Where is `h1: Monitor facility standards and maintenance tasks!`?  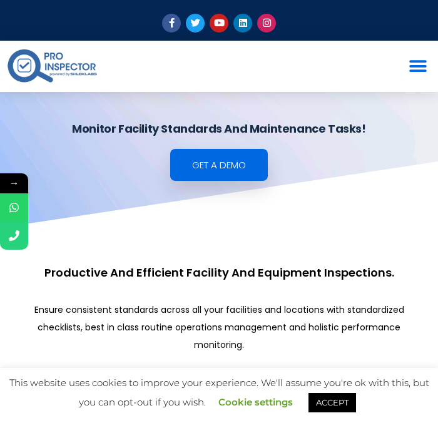 h1: Monitor facility standards and maintenance tasks! is located at coordinates (219, 128).